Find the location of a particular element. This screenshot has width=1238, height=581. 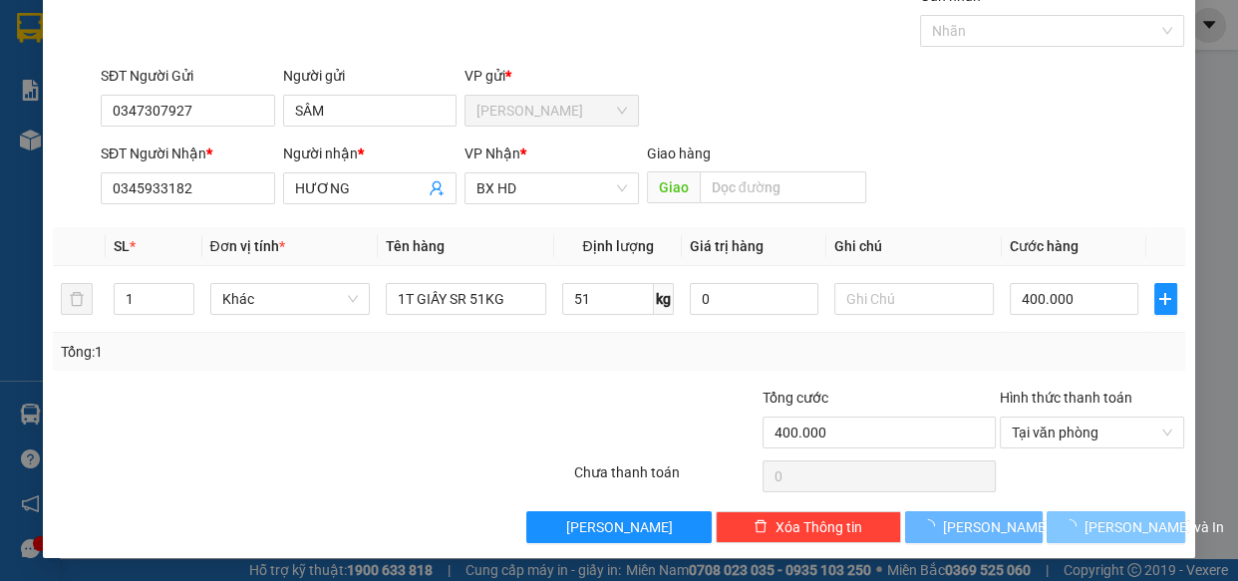

span: kg is located at coordinates (664, 299).